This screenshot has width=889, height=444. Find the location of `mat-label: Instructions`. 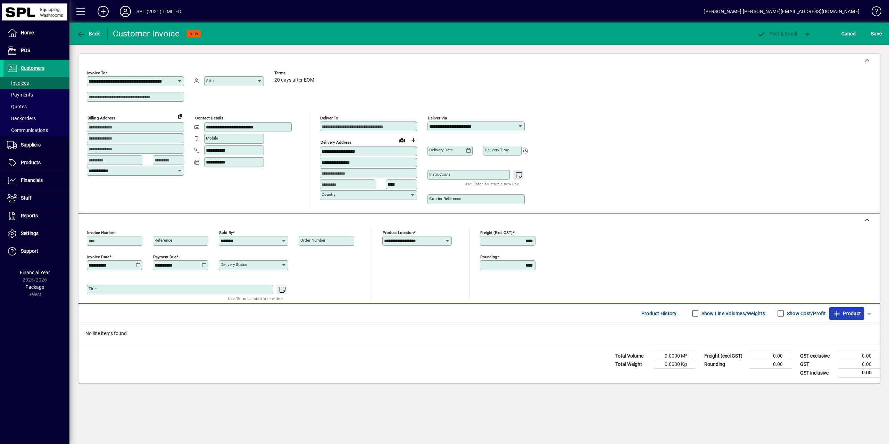

mat-label: Instructions is located at coordinates (440, 174).